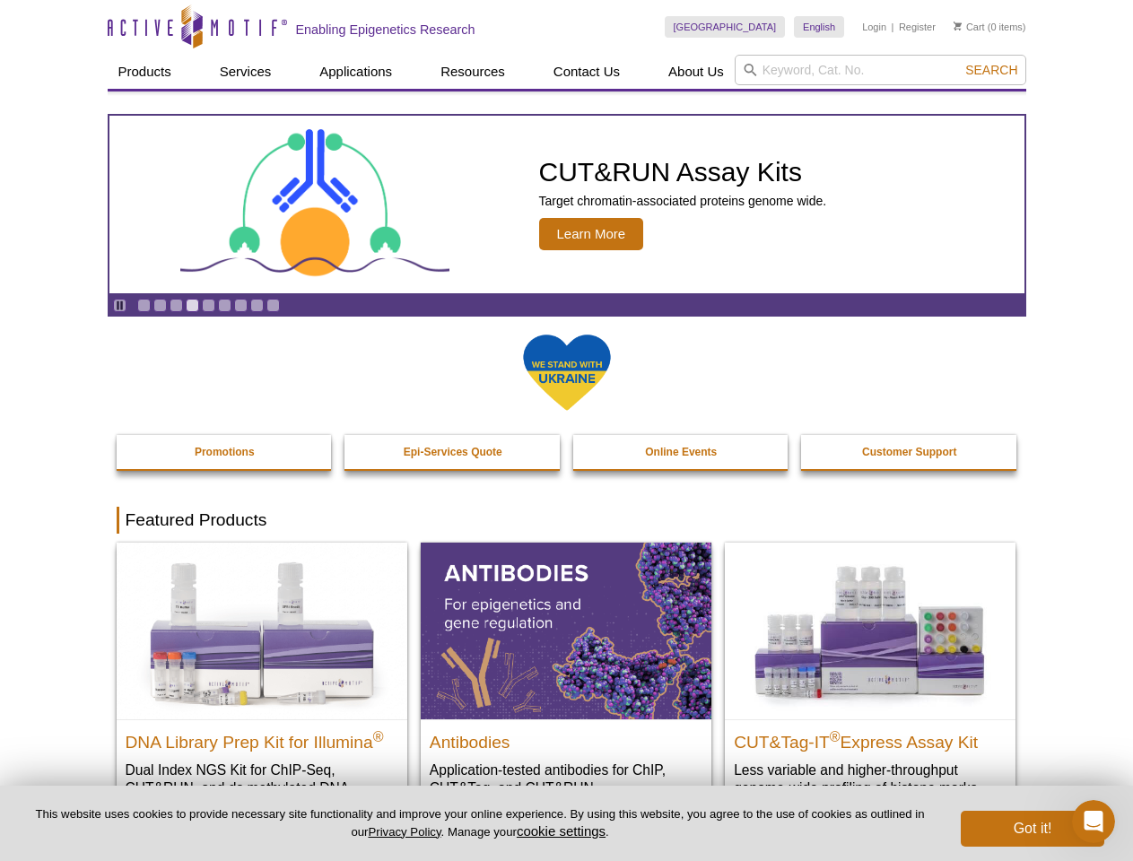 This screenshot has height=861, width=1133. Describe the element at coordinates (240, 305) in the screenshot. I see `a: Go to slide 7` at that location.